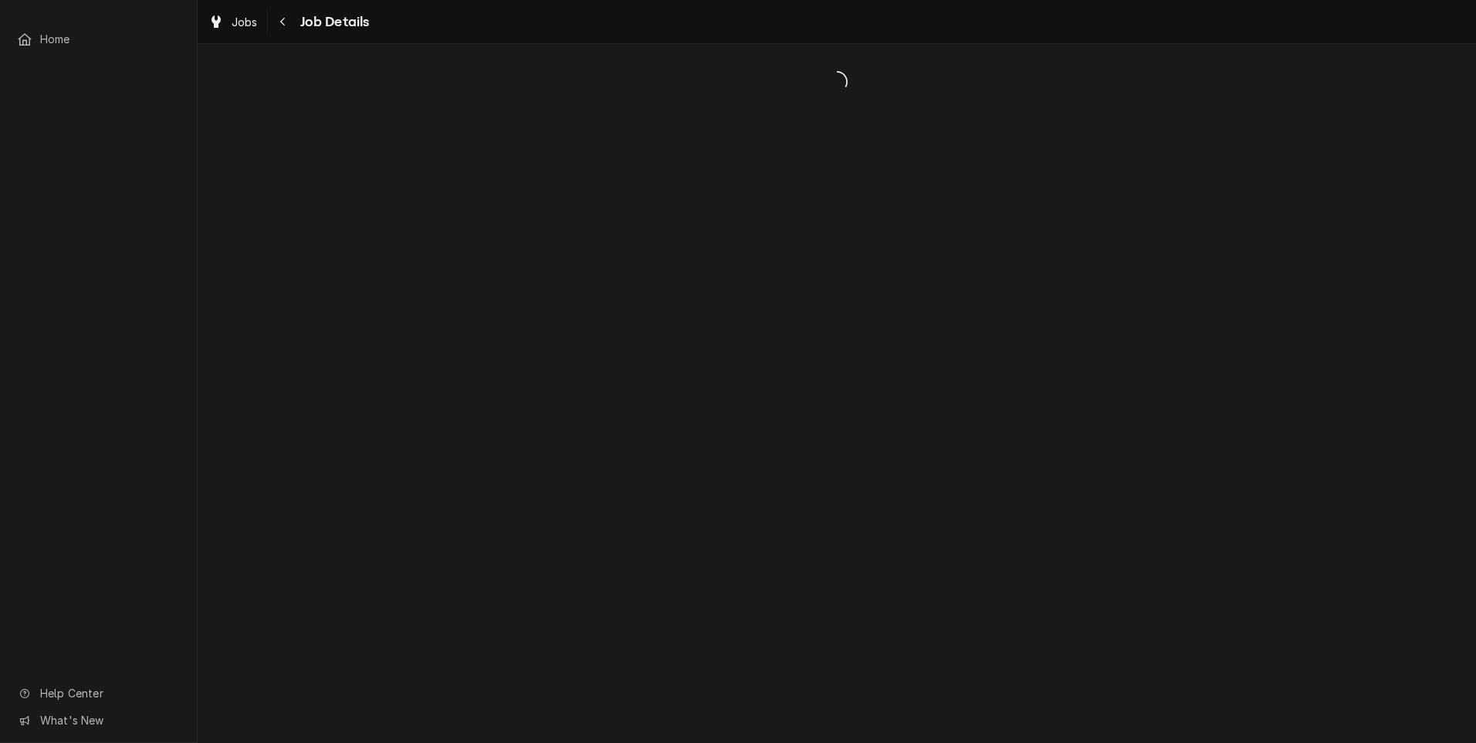 Image resolution: width=1476 pixels, height=743 pixels. What do you see at coordinates (98, 720) in the screenshot?
I see `a: Go to What's New` at bounding box center [98, 720].